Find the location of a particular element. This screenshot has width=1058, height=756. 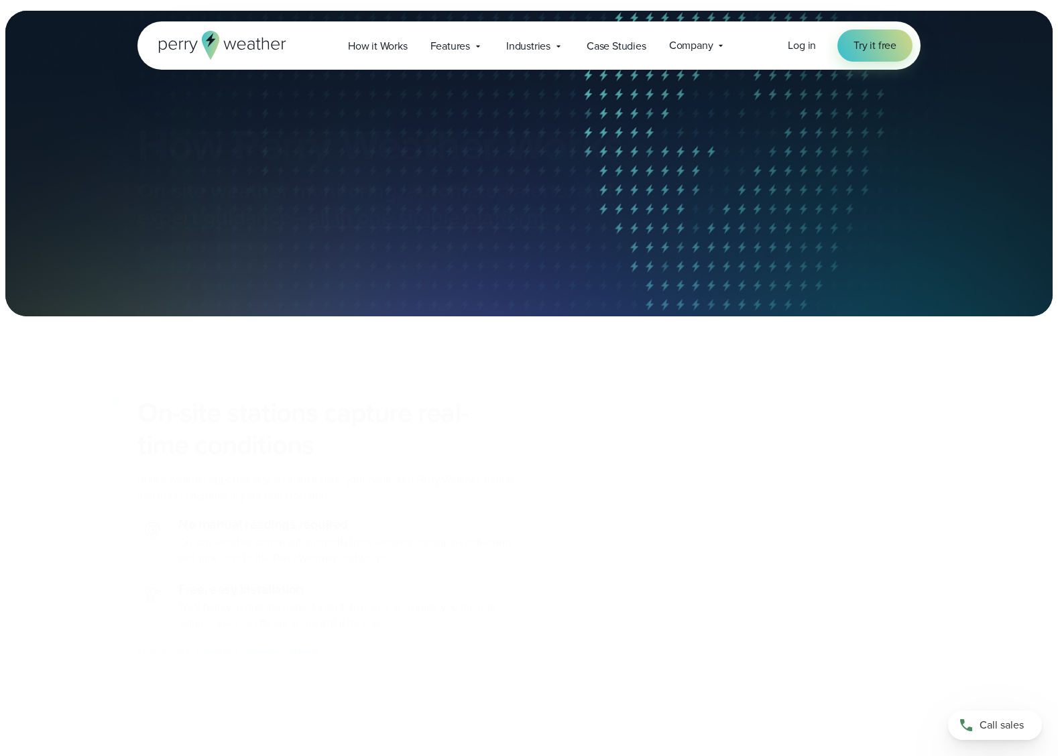

span: Case Studies is located at coordinates (616, 46).